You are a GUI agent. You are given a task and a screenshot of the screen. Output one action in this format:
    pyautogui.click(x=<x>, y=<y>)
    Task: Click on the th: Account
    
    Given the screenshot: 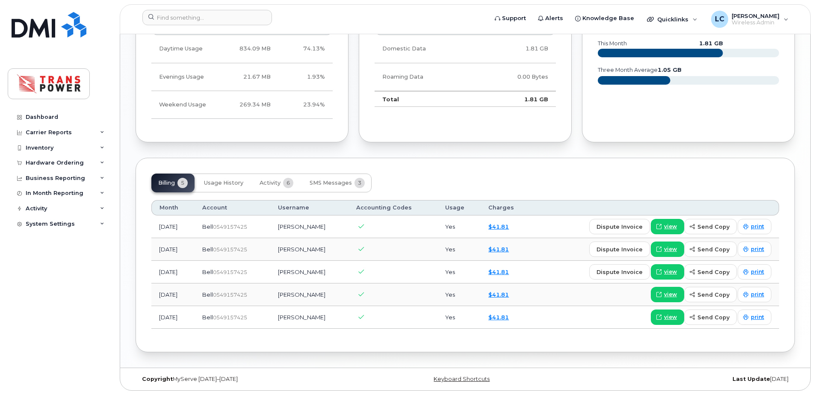 What is the action you would take?
    pyautogui.click(x=232, y=208)
    